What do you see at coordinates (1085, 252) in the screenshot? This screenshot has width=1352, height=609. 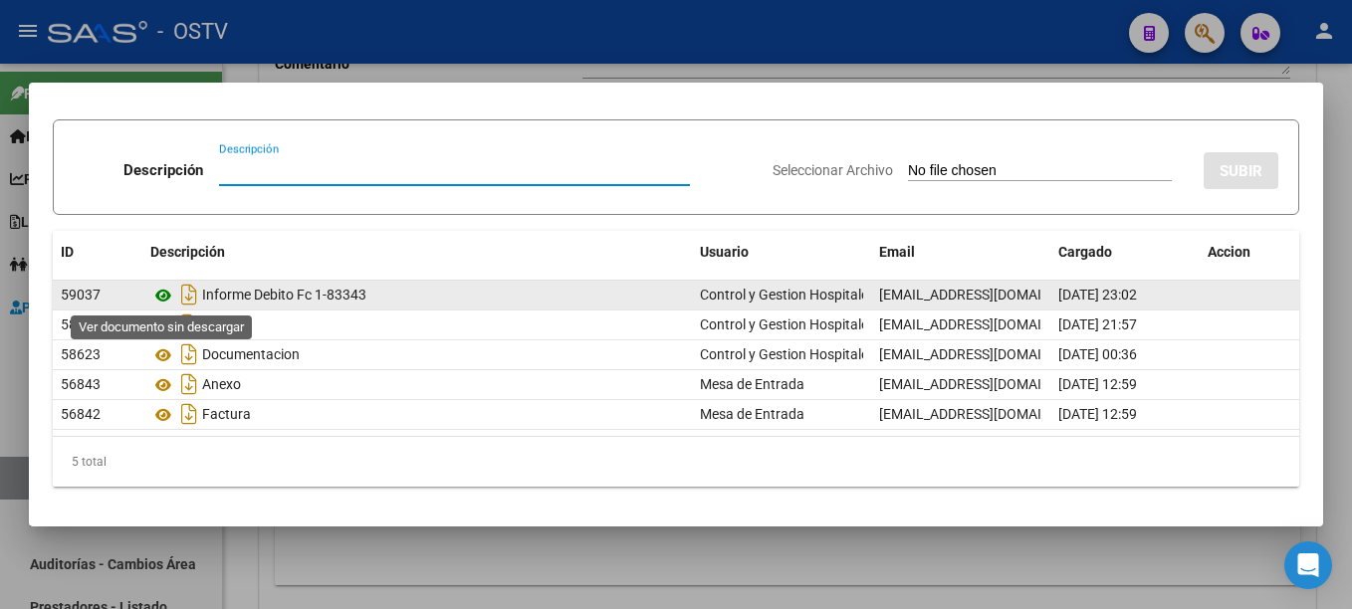 I see `span: Cargado` at bounding box center [1085, 252].